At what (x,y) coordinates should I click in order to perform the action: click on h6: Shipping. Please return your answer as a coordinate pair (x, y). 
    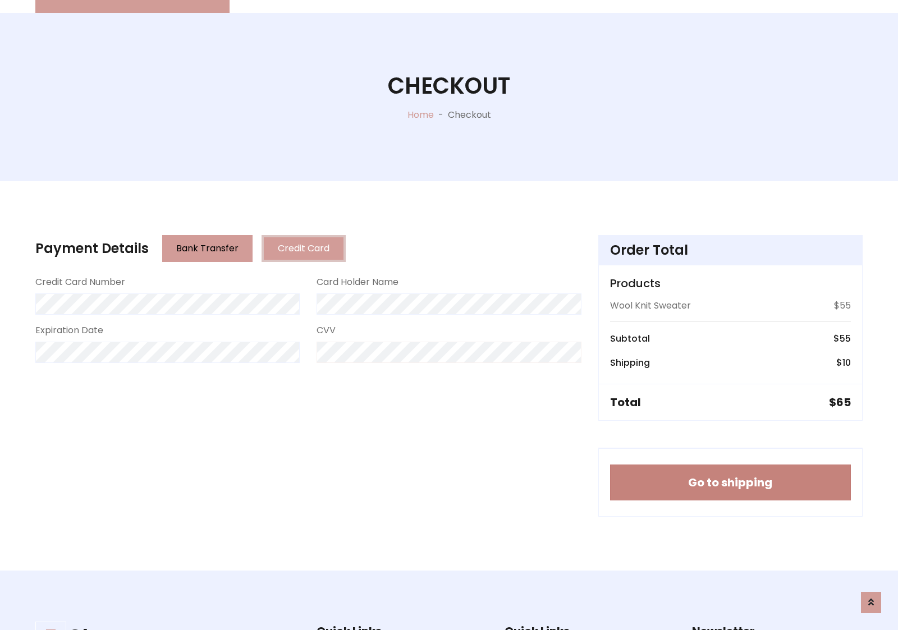
    Looking at the image, I should click on (630, 362).